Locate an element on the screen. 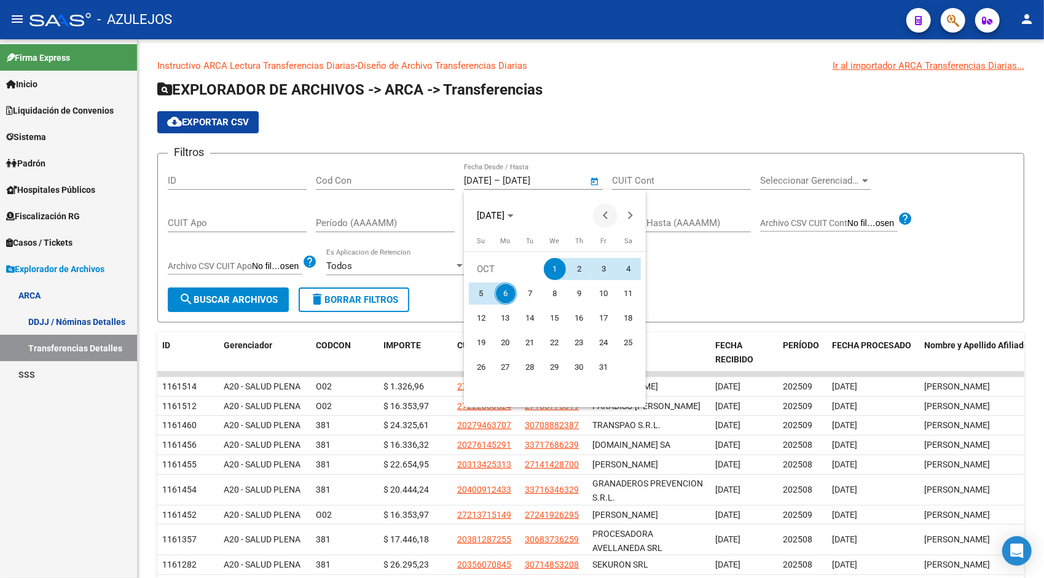 The height and width of the screenshot is (578, 1044). span: 23 is located at coordinates (579, 343).